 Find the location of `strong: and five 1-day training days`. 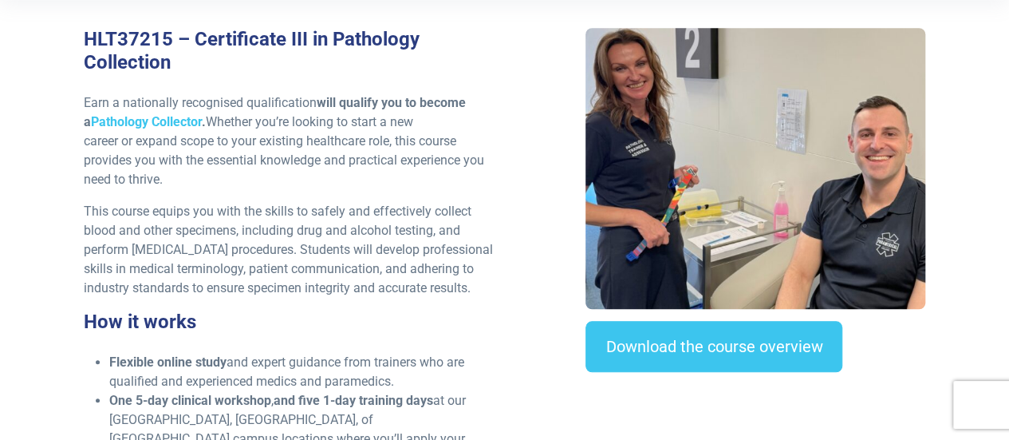

strong: and five 1-day training days is located at coordinates (353, 400).